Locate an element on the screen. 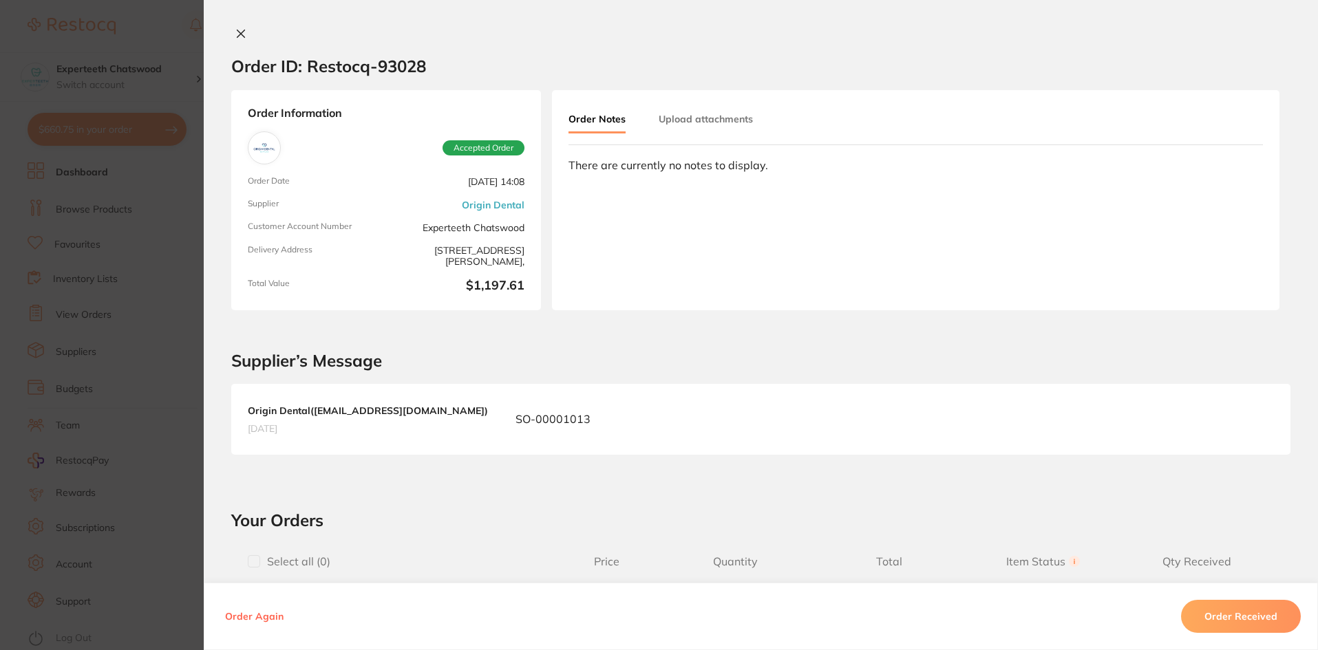 The width and height of the screenshot is (1318, 650). span: Item Status is located at coordinates (1043, 562).